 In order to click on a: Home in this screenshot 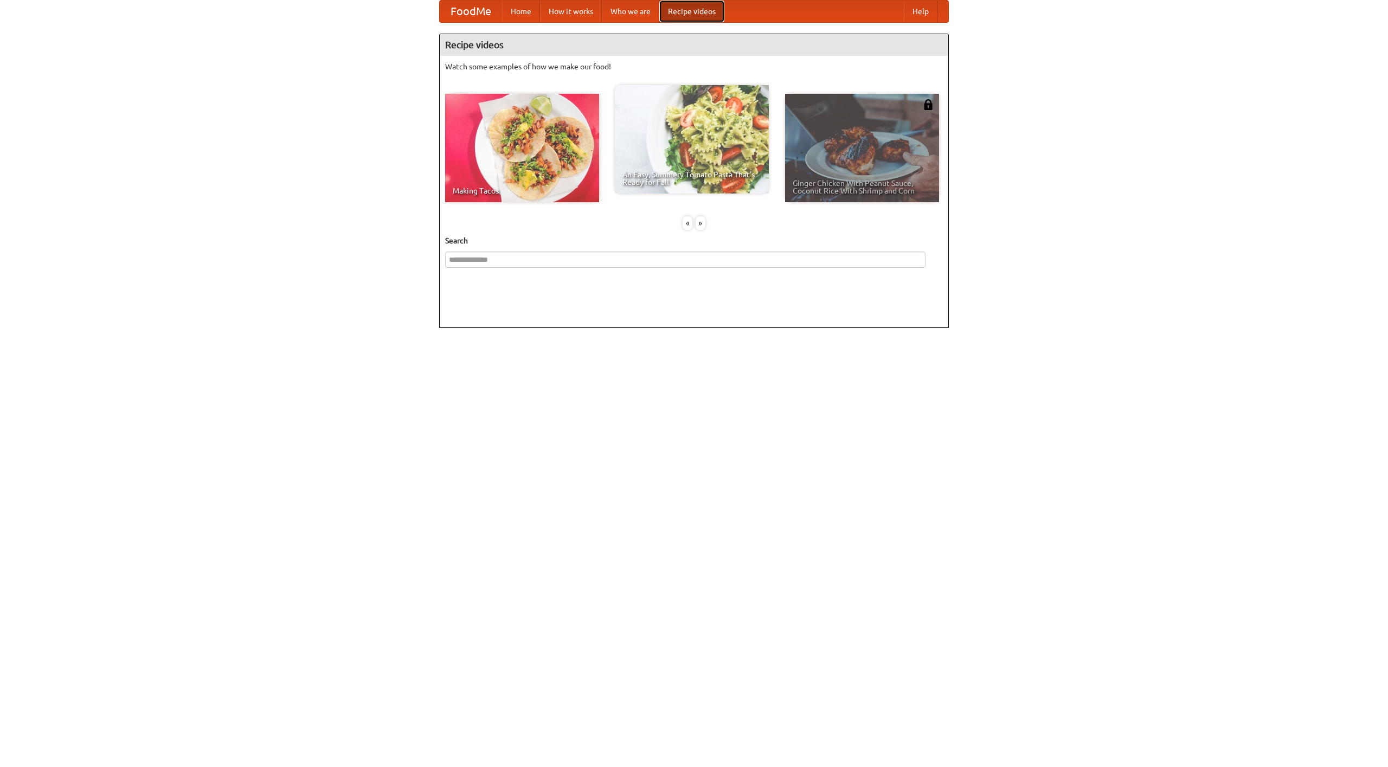, I will do `click(521, 11)`.